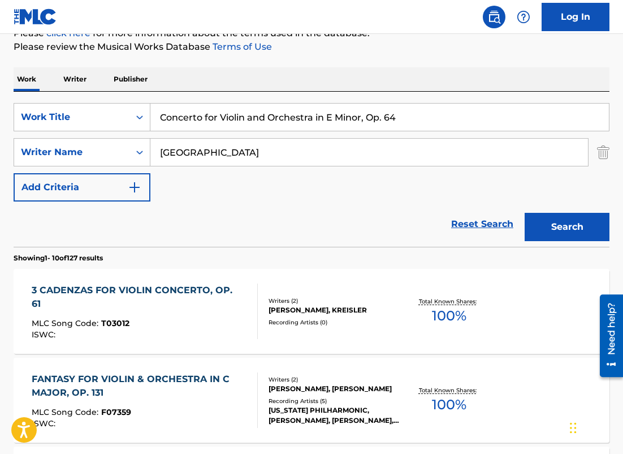  What do you see at coordinates (131, 79) in the screenshot?
I see `p: Publisher` at bounding box center [131, 79].